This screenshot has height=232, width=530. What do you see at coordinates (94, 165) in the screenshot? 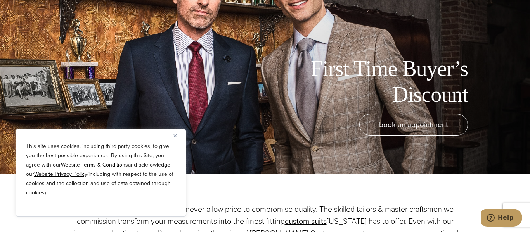
I see `a: Website Terms & Conditions` at bounding box center [94, 165].